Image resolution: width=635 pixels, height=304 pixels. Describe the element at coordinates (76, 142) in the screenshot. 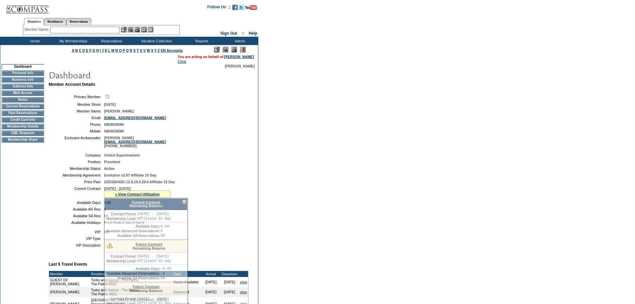

I see `td: Exclusive Ambassador:` at that location.